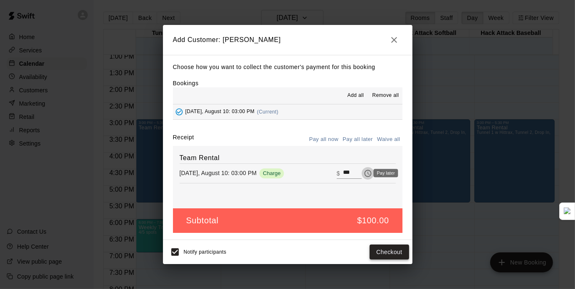 The width and height of the screenshot is (575, 289). Describe the element at coordinates (271, 173) in the screenshot. I see `span: Charge` at that location.